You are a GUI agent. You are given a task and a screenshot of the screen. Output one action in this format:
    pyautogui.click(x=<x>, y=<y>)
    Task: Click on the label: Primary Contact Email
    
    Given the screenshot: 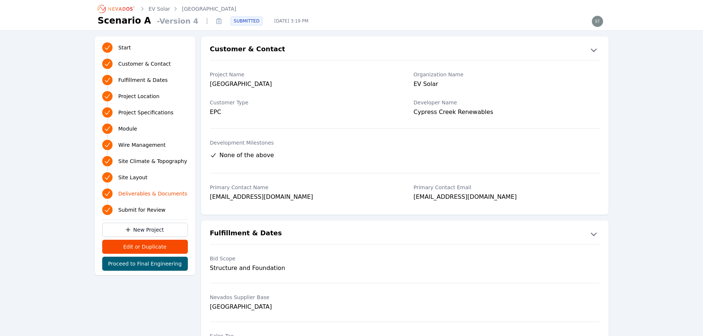 What is the action you would take?
    pyautogui.click(x=507, y=187)
    